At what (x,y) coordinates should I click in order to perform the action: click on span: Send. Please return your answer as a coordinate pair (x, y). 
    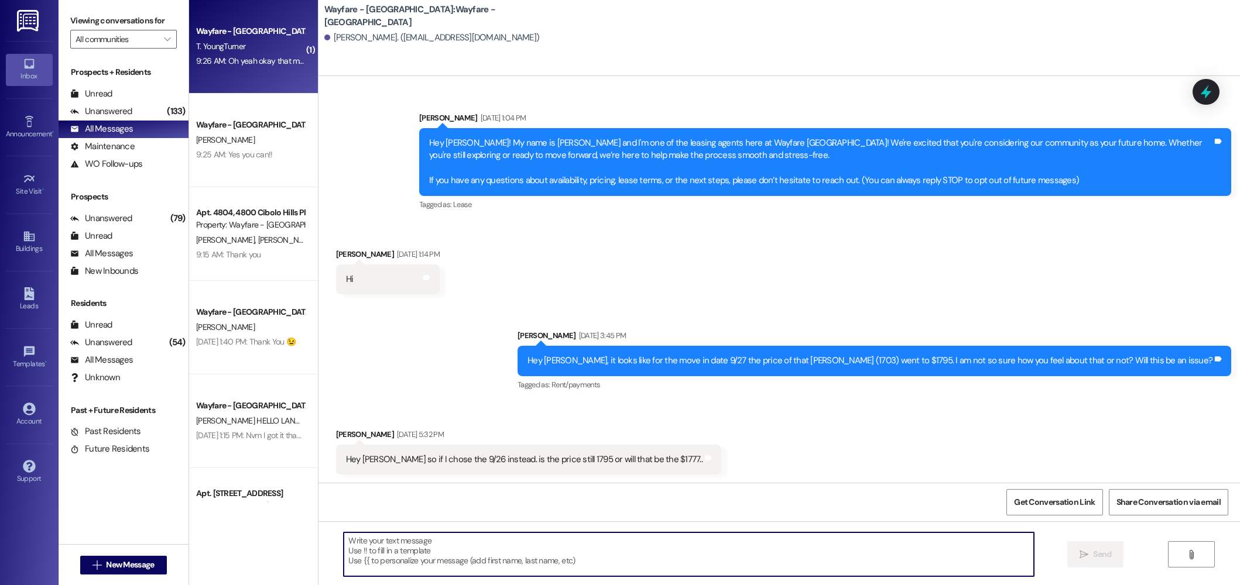
    Looking at the image, I should click on (1102, 554).